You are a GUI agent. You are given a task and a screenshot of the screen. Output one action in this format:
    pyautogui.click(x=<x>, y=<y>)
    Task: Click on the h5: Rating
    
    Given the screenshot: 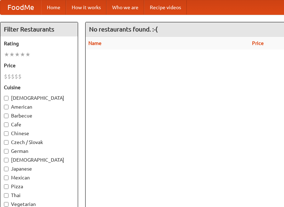 What is the action you would take?
    pyautogui.click(x=39, y=44)
    